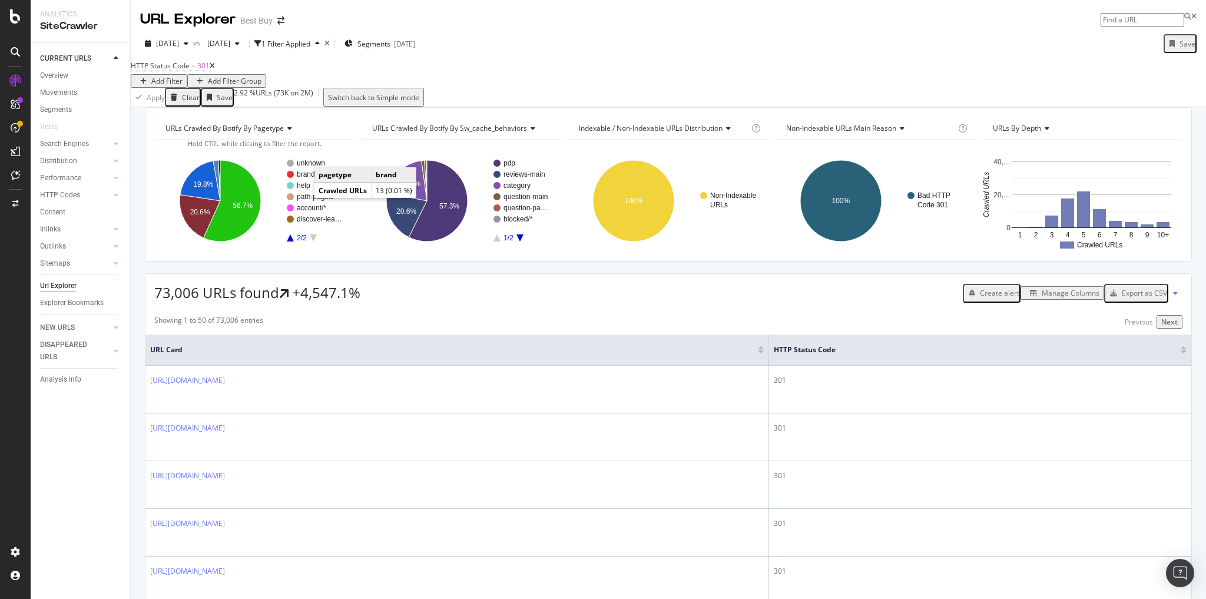  What do you see at coordinates (1187, 44) in the screenshot?
I see `div: Save` at bounding box center [1187, 44].